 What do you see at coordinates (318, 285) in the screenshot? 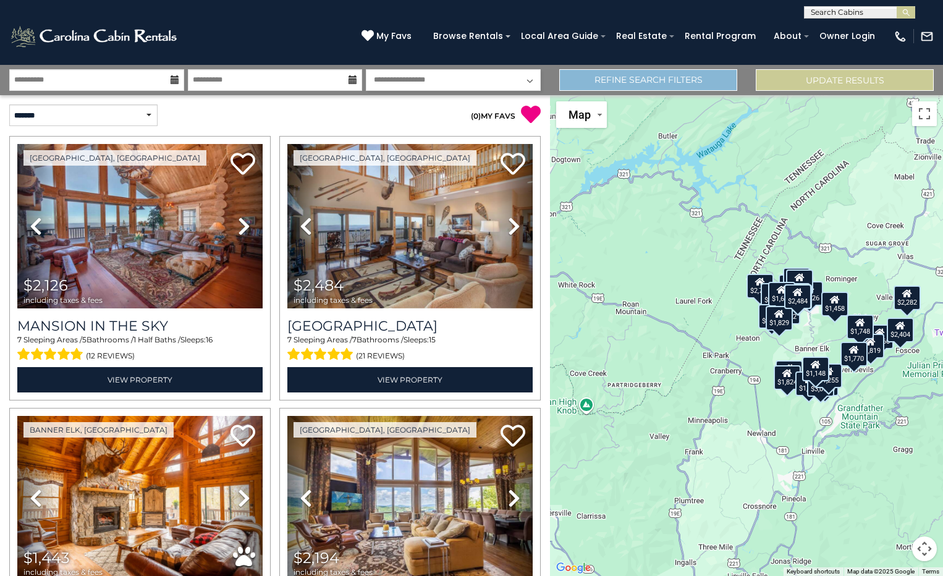
I see `span: $2,484` at bounding box center [318, 285].